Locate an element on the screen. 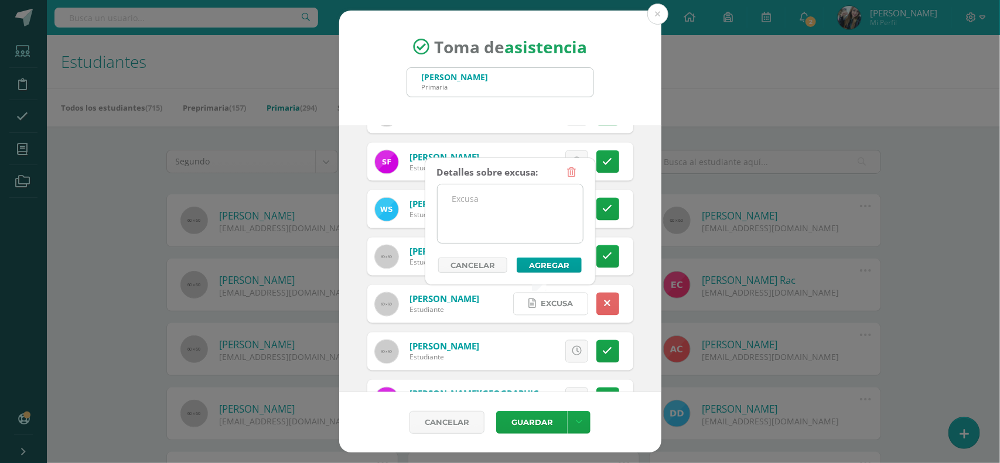  button: Close (Esc) is located at coordinates (658, 14).